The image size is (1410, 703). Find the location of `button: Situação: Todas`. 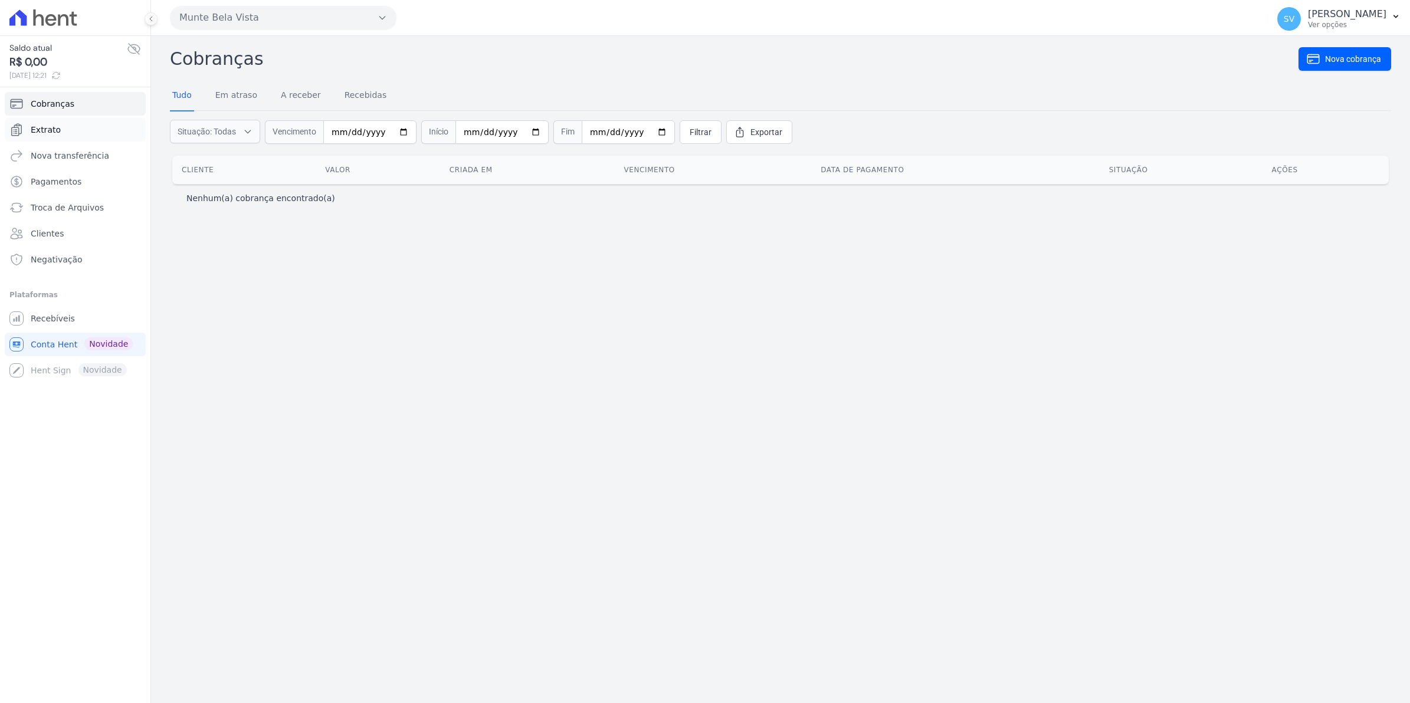

button: Situação: Todas is located at coordinates (215, 132).